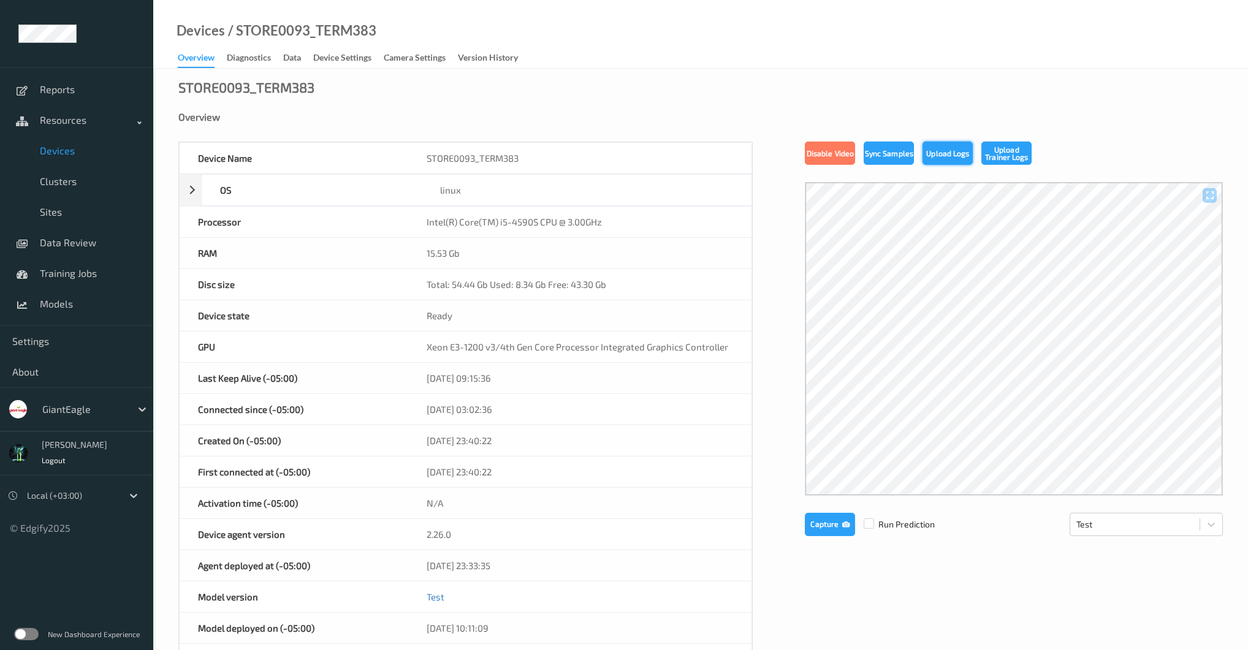  I want to click on button: Sync Samples, so click(889, 153).